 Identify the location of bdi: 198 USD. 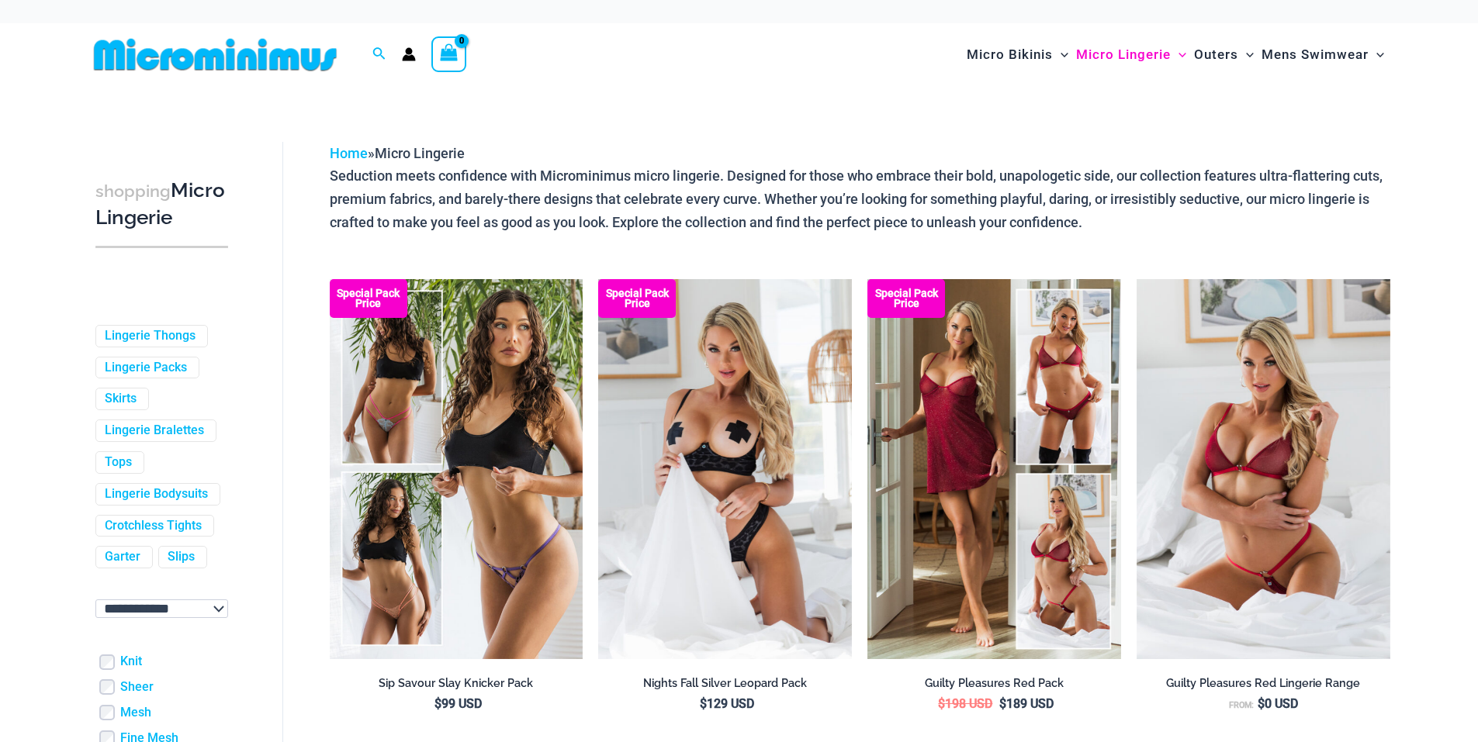
(965, 704).